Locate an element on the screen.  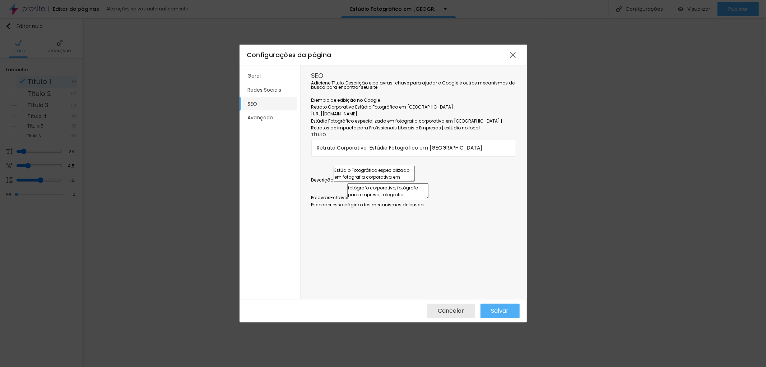
font: Descrição is located at coordinates (322, 180).